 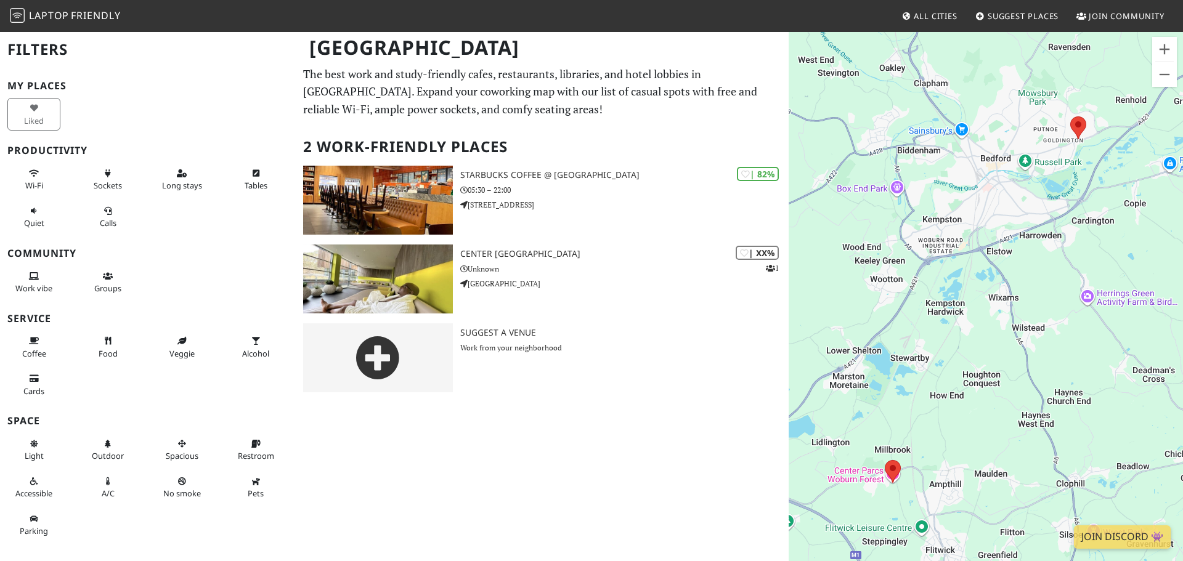 I want to click on span: Stable Wi-Fi, so click(x=34, y=185).